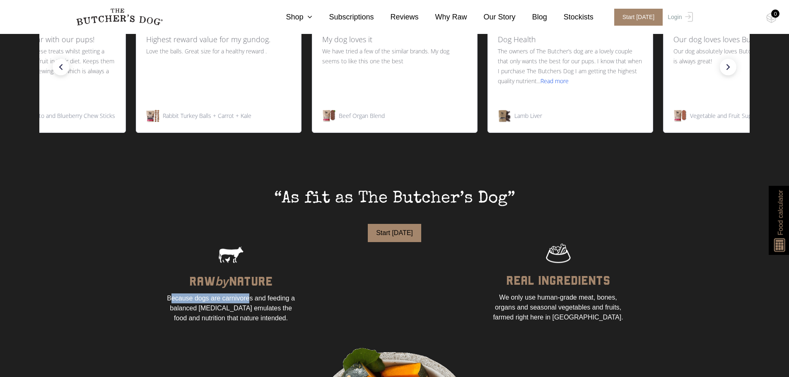 This screenshot has height=377, width=789. What do you see at coordinates (219, 116) in the screenshot?
I see `div: Navigate to Rabbit Turkey Balls + Carrot + Kale` at bounding box center [219, 116].